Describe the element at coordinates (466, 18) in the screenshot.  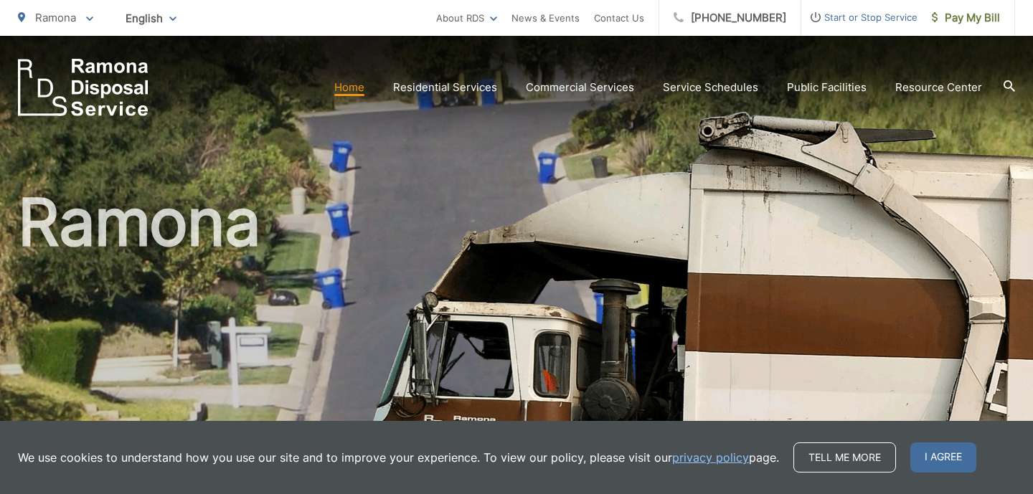
I see `a: About RDS` at that location.